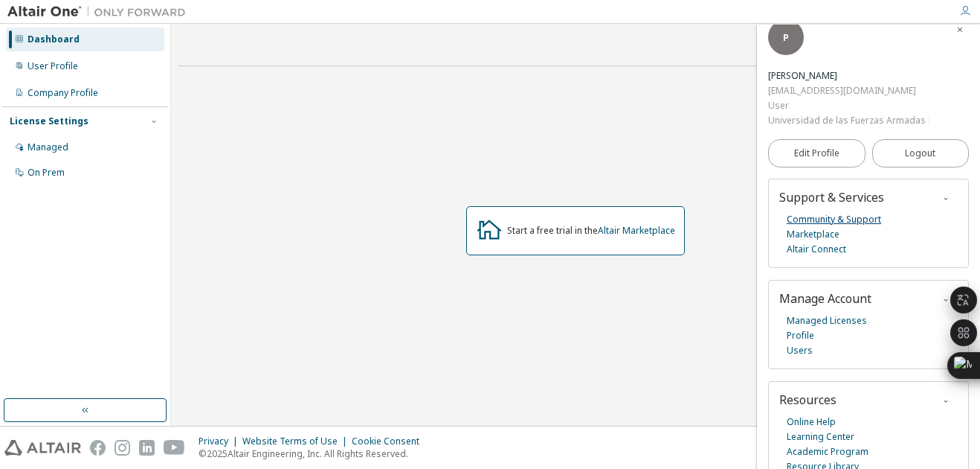 This screenshot has height=469, width=980. Describe the element at coordinates (786, 37) in the screenshot. I see `span: P` at that location.